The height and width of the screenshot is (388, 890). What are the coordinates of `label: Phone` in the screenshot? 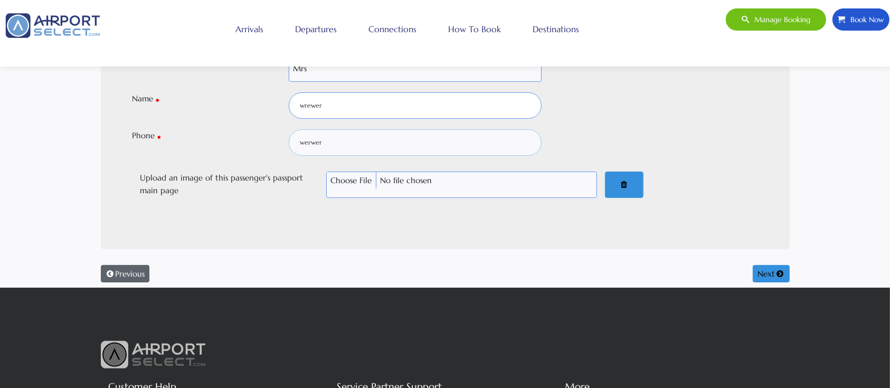 It's located at (206, 140).